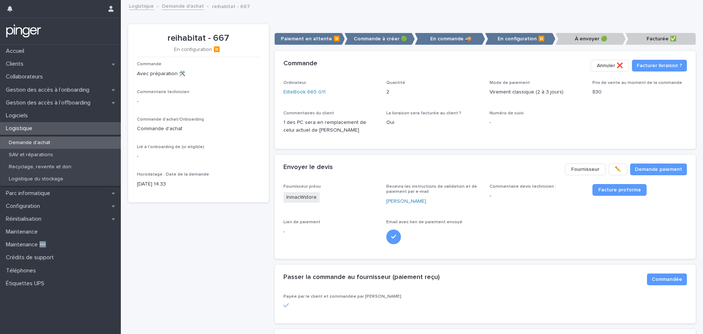  Describe the element at coordinates (434, 122) in the screenshot. I see `p: Oui` at that location.